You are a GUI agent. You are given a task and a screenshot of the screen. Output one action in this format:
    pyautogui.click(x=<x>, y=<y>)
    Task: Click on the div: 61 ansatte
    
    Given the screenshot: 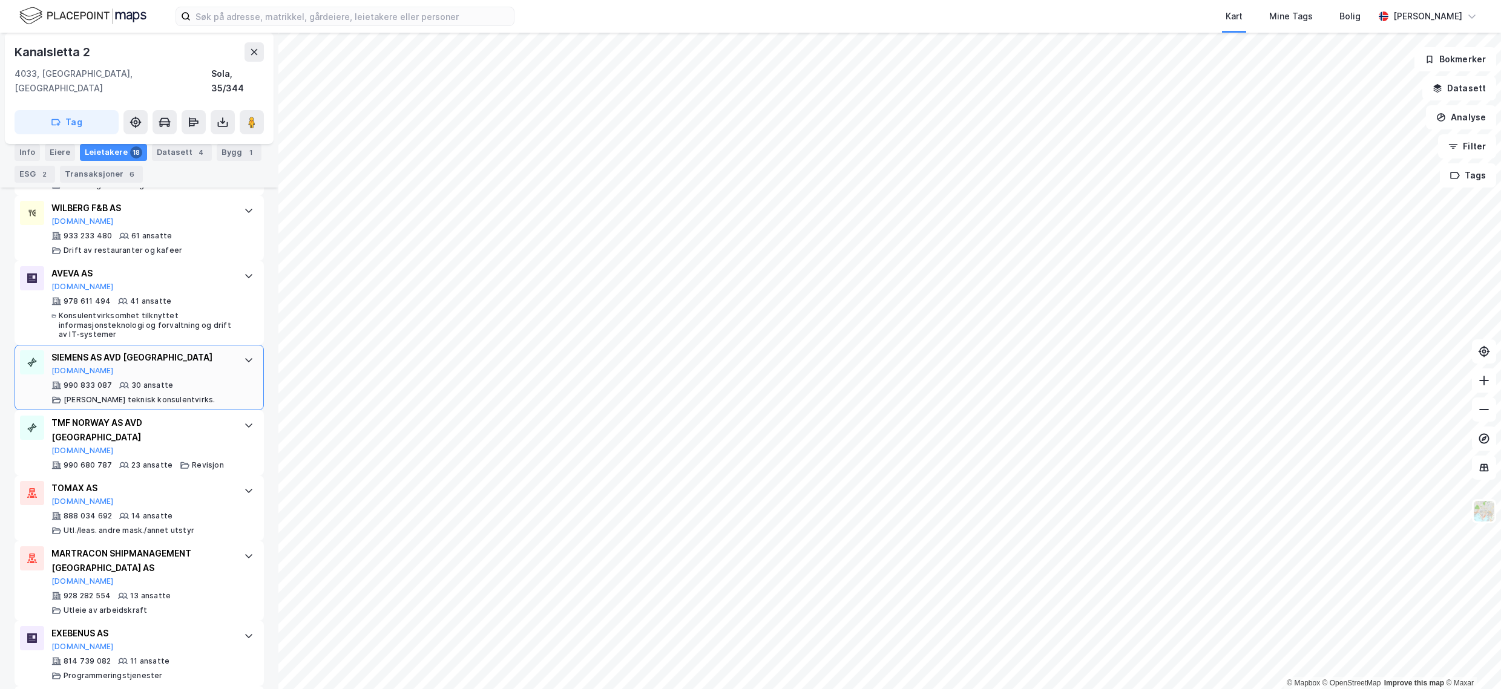 What is the action you would take?
    pyautogui.click(x=151, y=236)
    